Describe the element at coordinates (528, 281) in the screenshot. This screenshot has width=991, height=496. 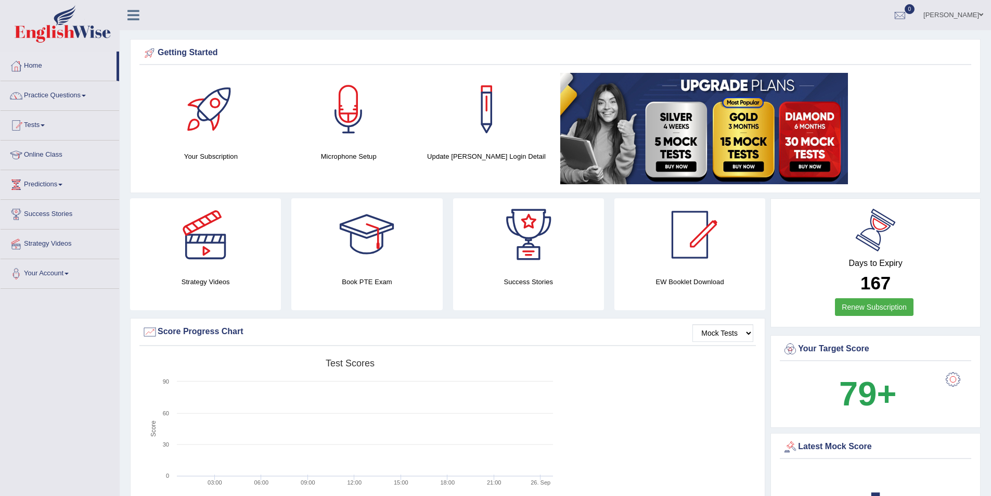
I see `h4: Success Stories` at that location.